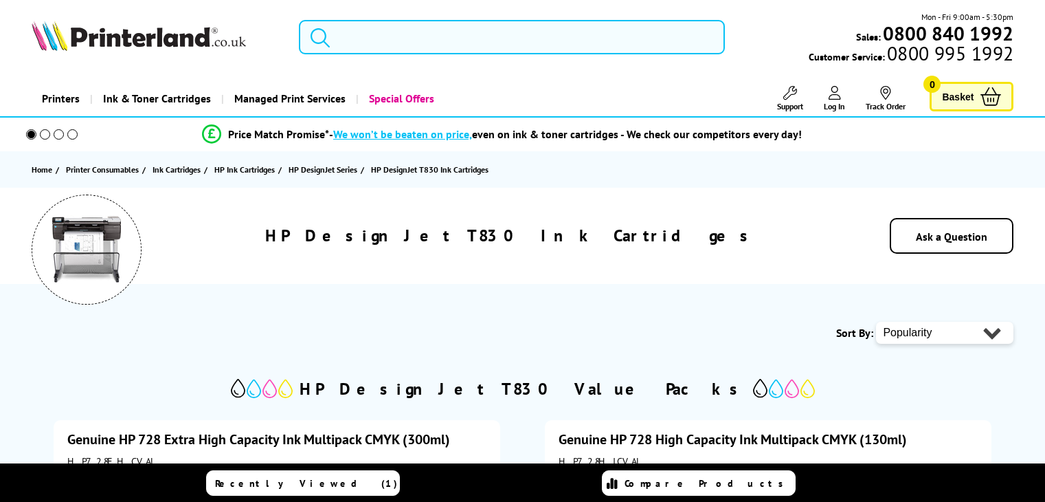  I want to click on span: 0, so click(932, 84).